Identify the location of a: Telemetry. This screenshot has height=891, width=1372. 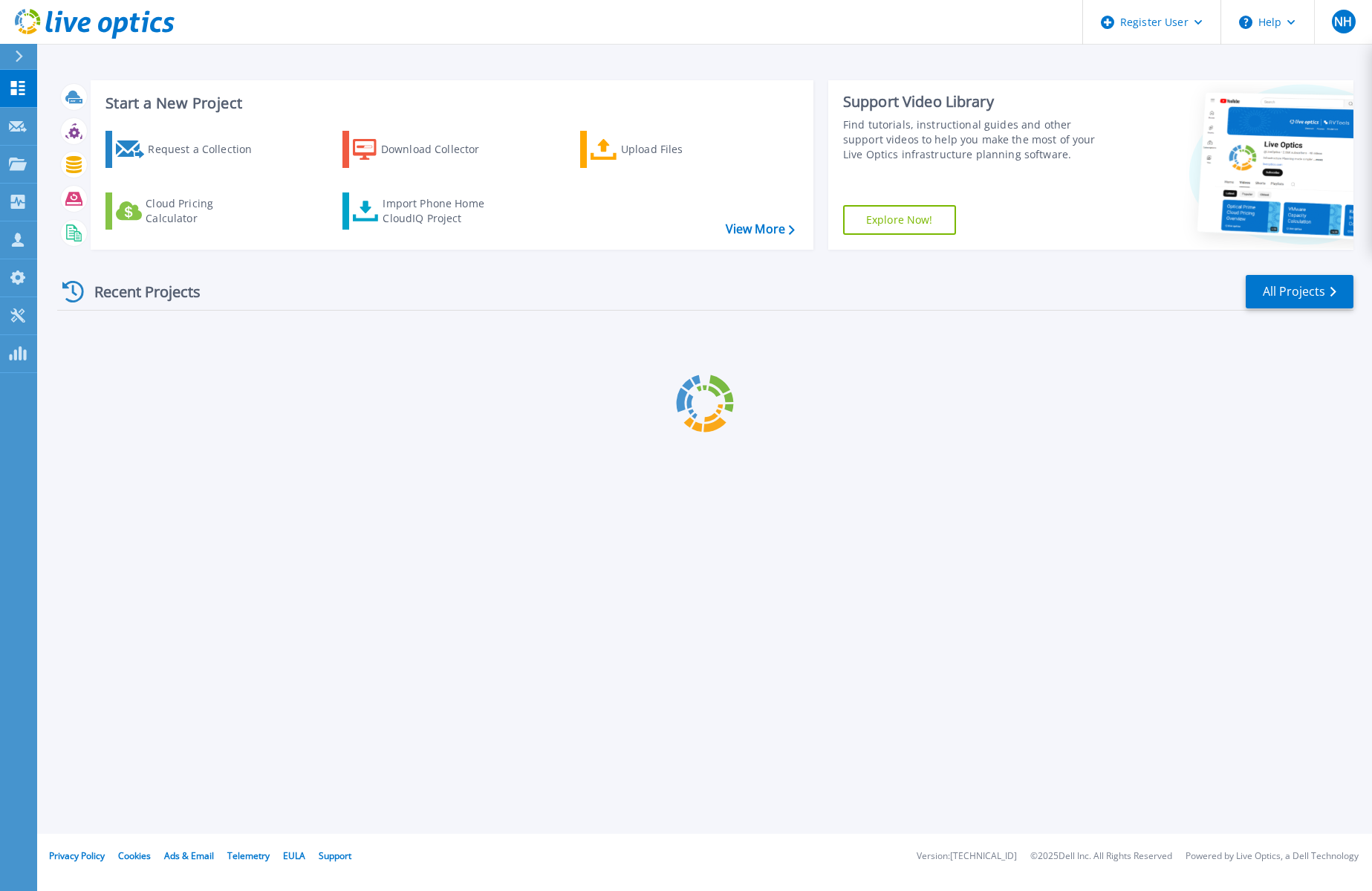
(248, 856).